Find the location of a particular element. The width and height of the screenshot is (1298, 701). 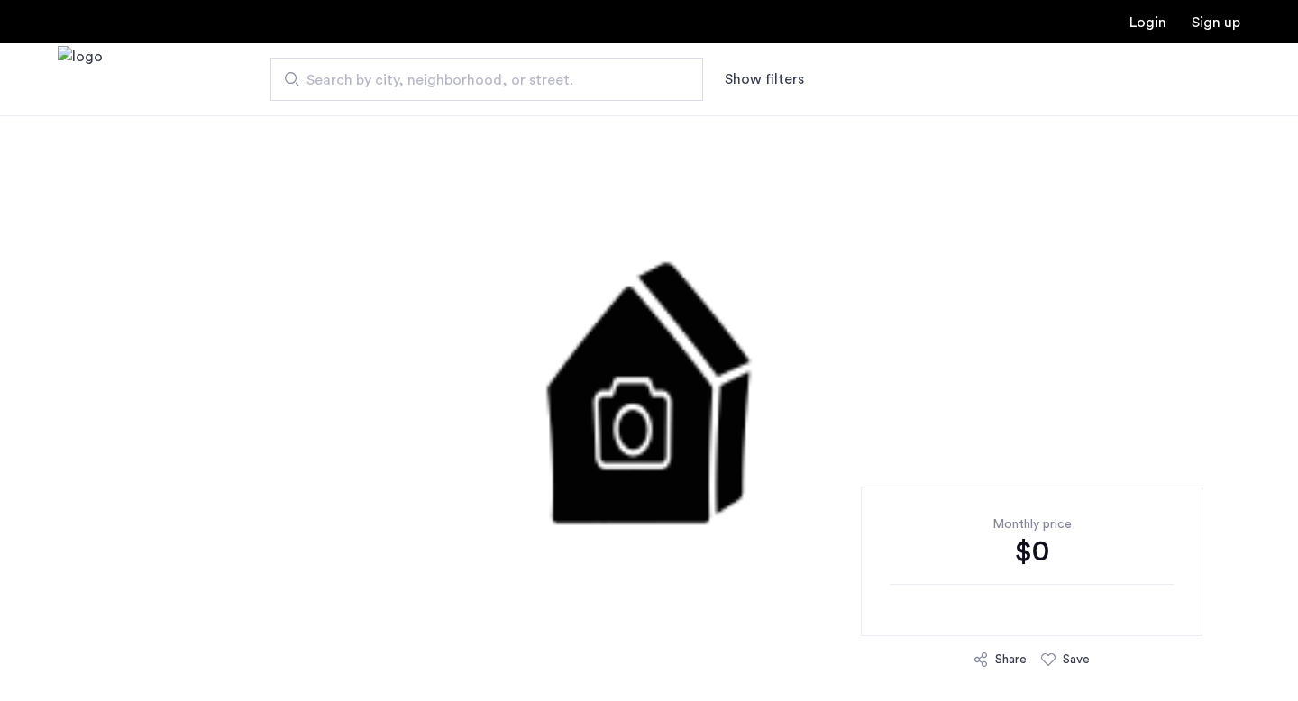

a: Login is located at coordinates (1147, 23).